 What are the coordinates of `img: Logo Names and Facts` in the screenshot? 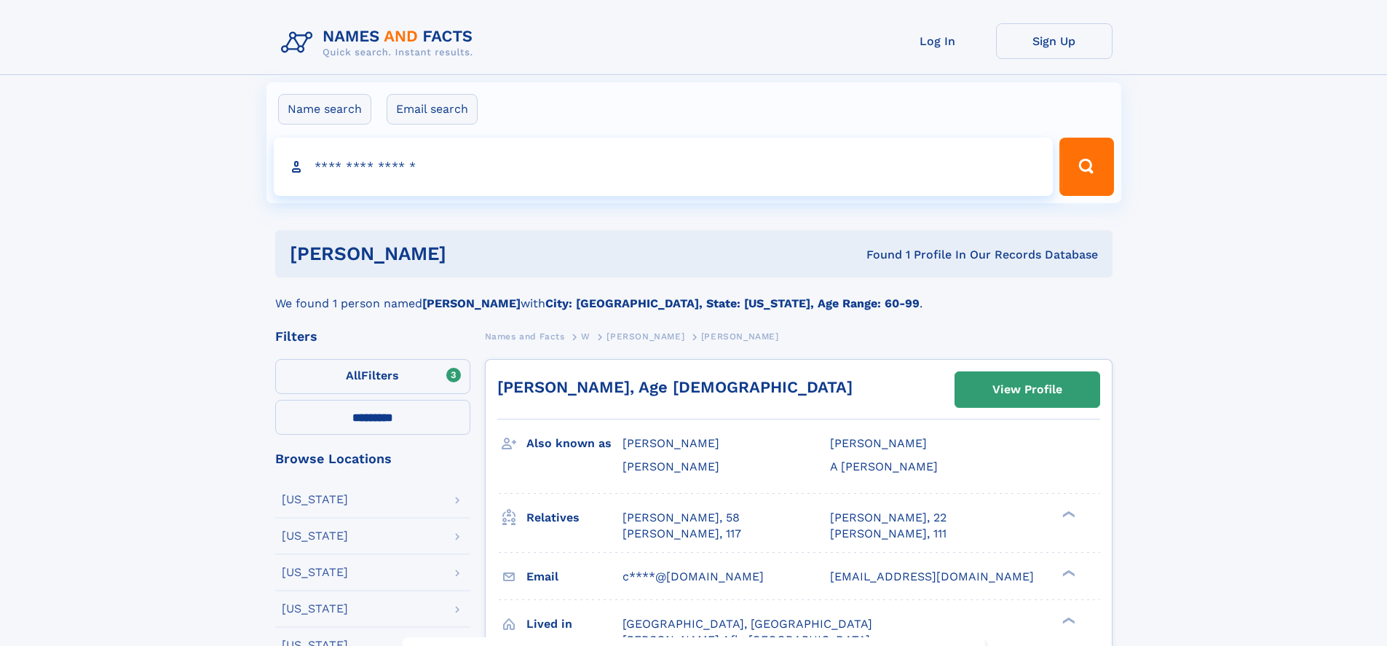 It's located at (380, 43).